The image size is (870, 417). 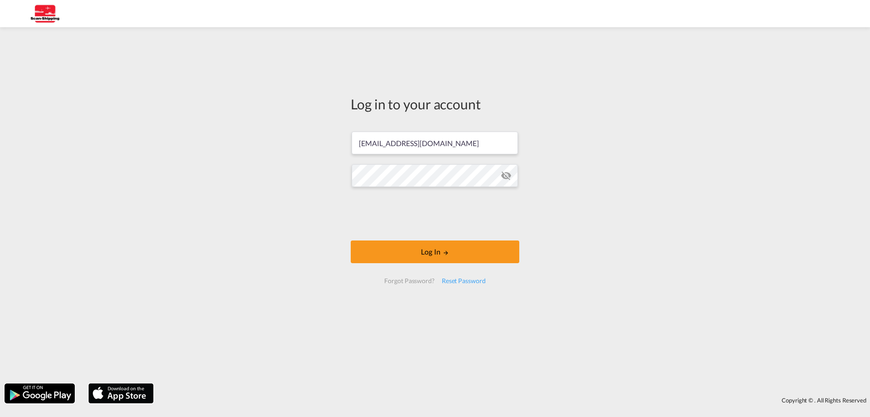 I want to click on md-icon: icon-eye-off, so click(x=506, y=175).